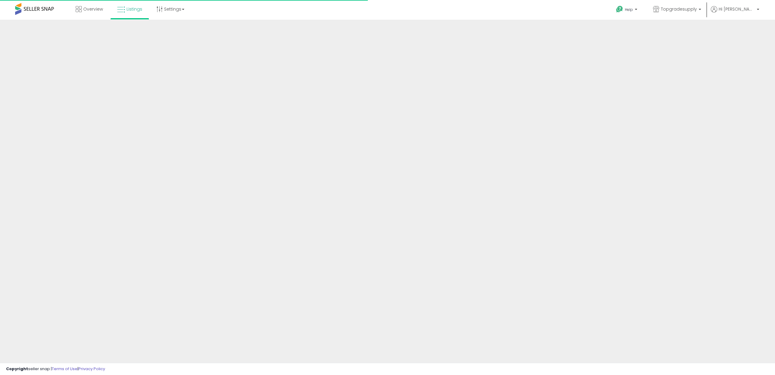  Describe the element at coordinates (134, 9) in the screenshot. I see `span: Listings` at that location.